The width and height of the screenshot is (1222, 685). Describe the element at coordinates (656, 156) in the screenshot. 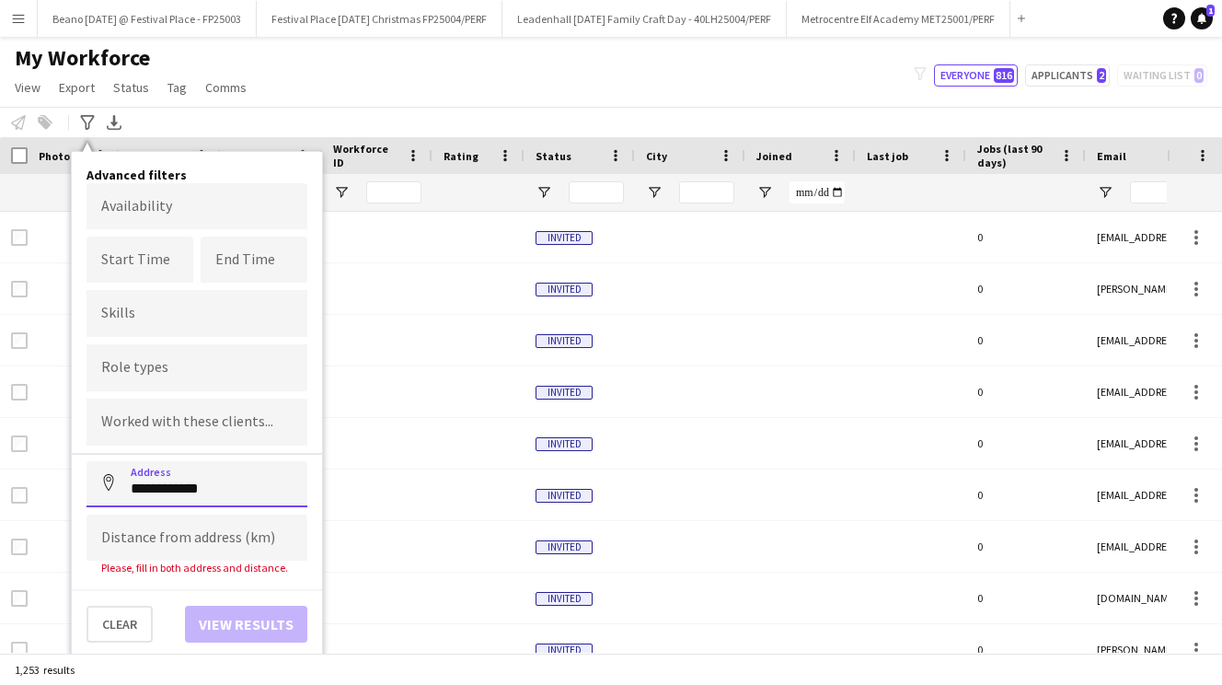

I see `span: City` at that location.